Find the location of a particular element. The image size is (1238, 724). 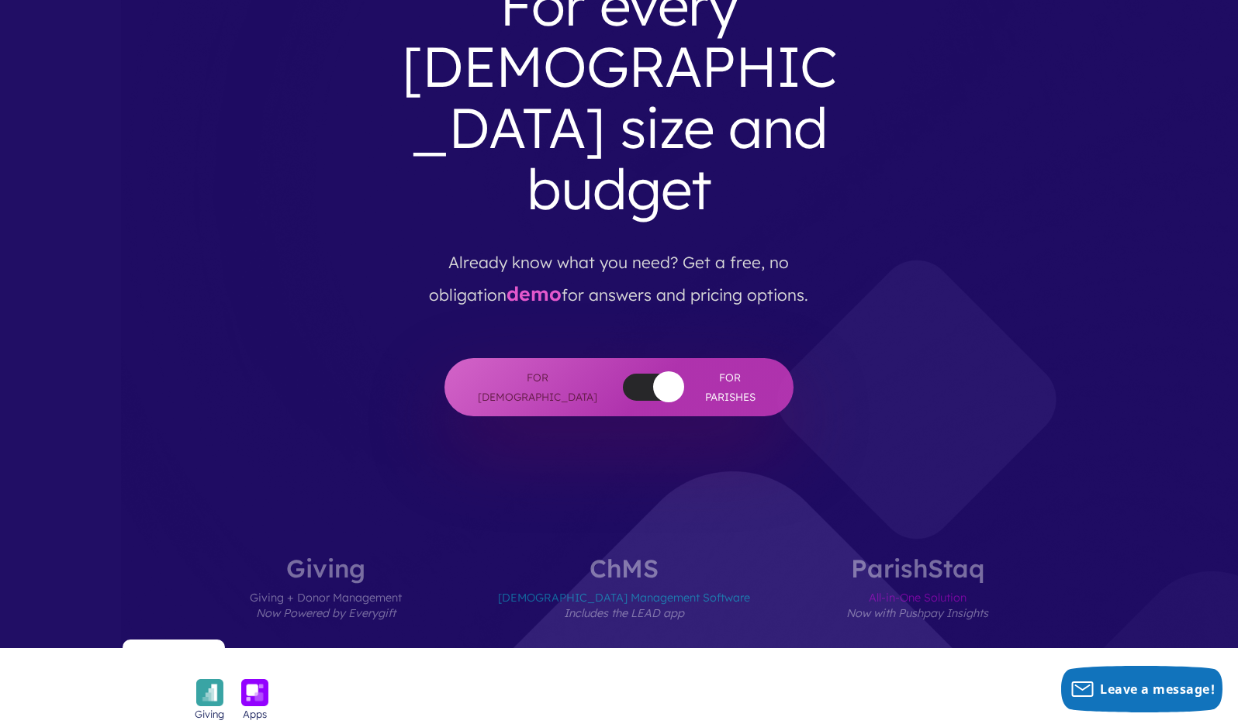

span: Apps is located at coordinates (254, 714).